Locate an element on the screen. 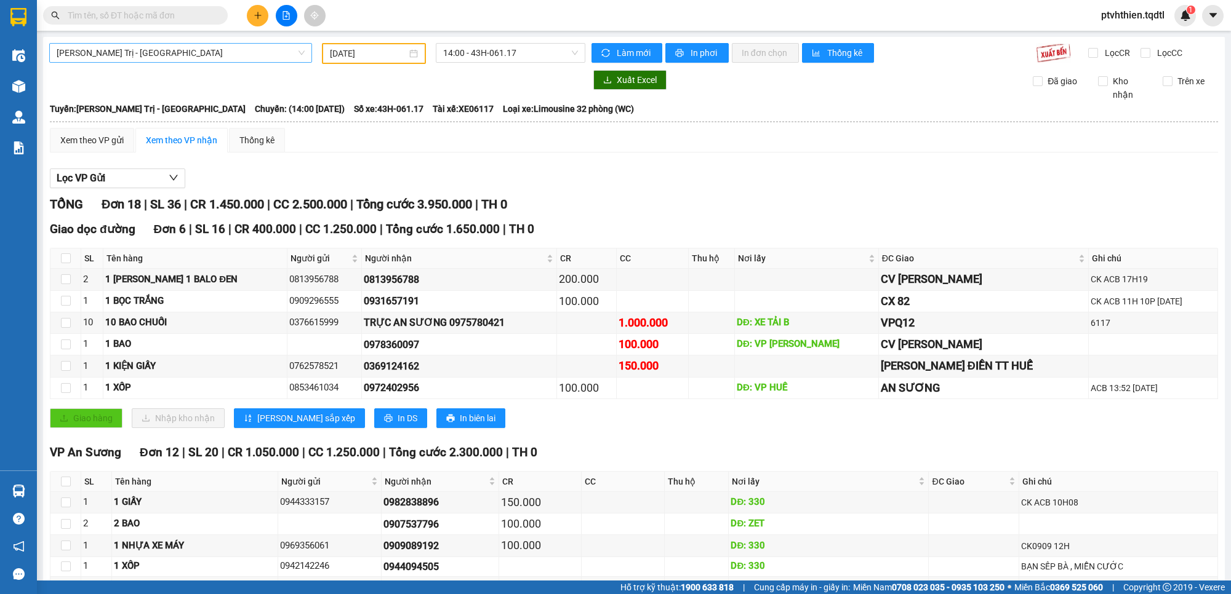  button: bar-chartThống kê is located at coordinates (837, 53).